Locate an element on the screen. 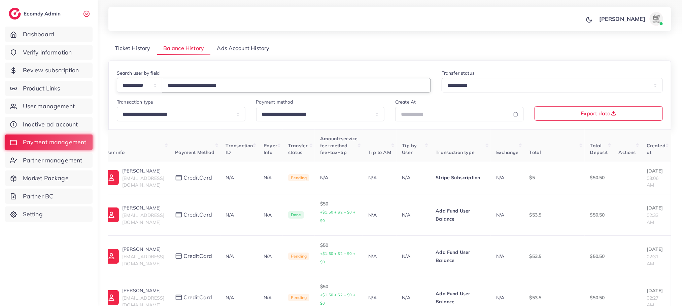  span: Total Deposit is located at coordinates (599, 149).